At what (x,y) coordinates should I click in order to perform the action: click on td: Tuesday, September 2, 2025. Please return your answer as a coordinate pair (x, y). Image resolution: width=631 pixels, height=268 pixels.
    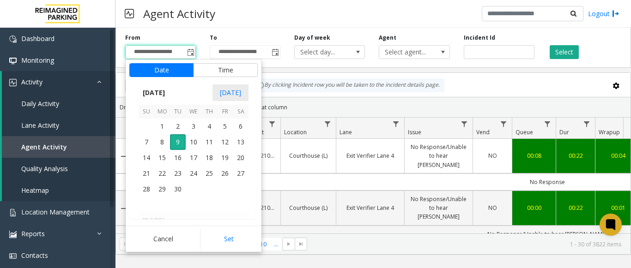
    Looking at the image, I should click on (178, 127).